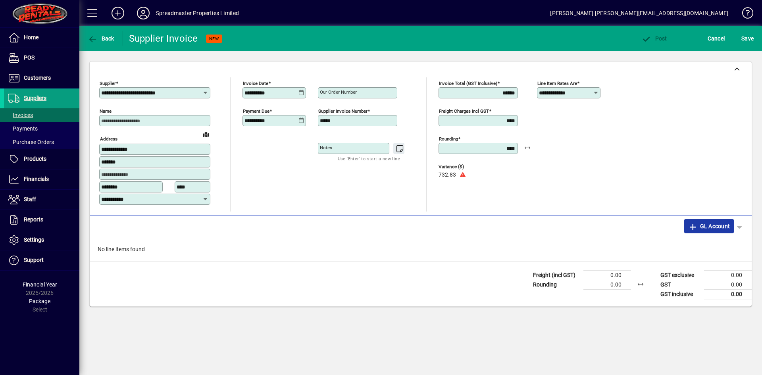  I want to click on span: Settings, so click(34, 240).